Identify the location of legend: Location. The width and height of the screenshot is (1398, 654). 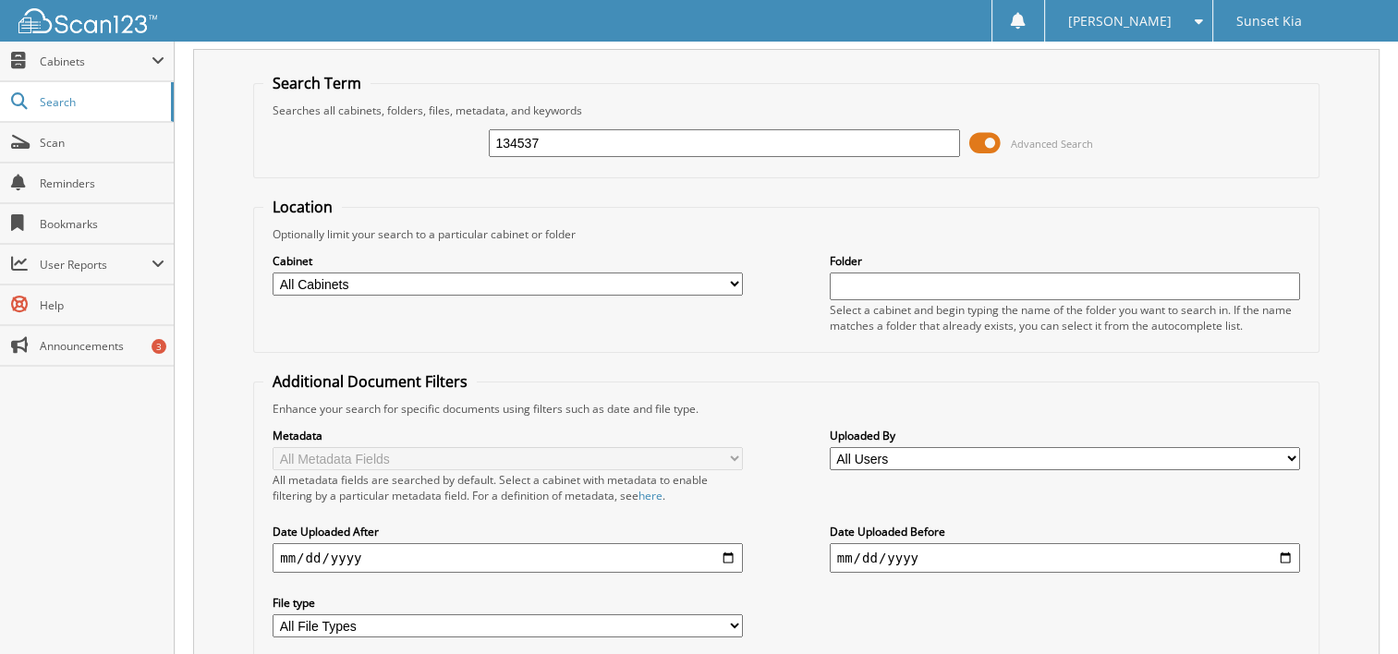
(302, 207).